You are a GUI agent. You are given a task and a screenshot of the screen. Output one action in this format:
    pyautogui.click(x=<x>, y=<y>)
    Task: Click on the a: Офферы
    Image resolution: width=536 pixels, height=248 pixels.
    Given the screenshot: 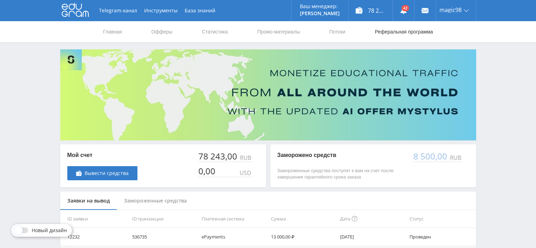 What is the action you would take?
    pyautogui.click(x=162, y=32)
    